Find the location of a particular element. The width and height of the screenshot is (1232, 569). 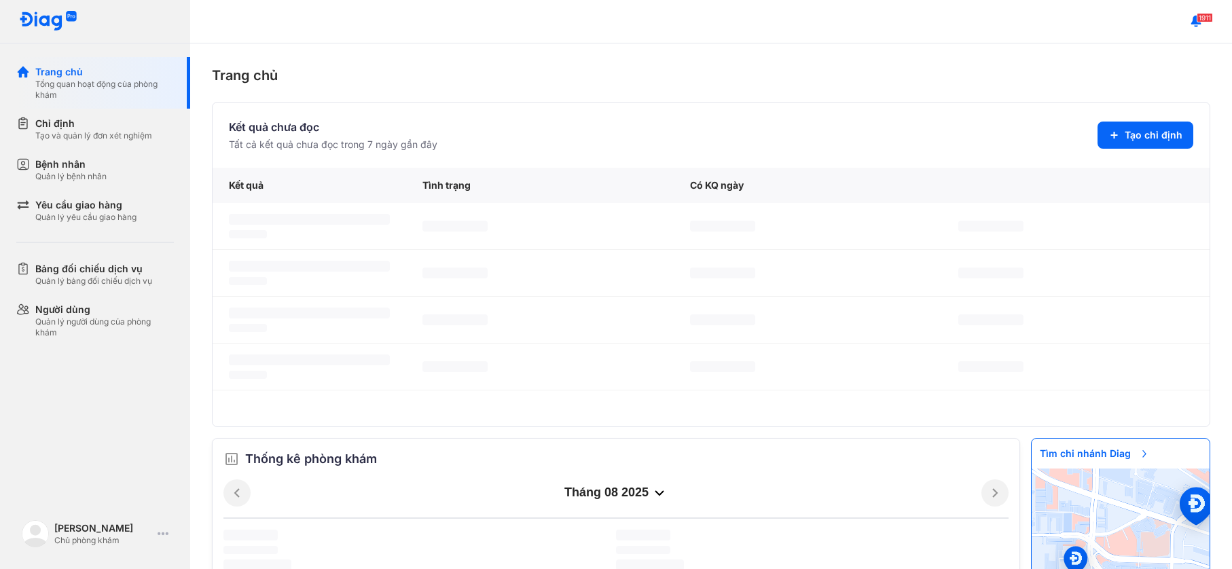

div: Tạo và quản lý đơn xét nghiệm is located at coordinates (94, 136).